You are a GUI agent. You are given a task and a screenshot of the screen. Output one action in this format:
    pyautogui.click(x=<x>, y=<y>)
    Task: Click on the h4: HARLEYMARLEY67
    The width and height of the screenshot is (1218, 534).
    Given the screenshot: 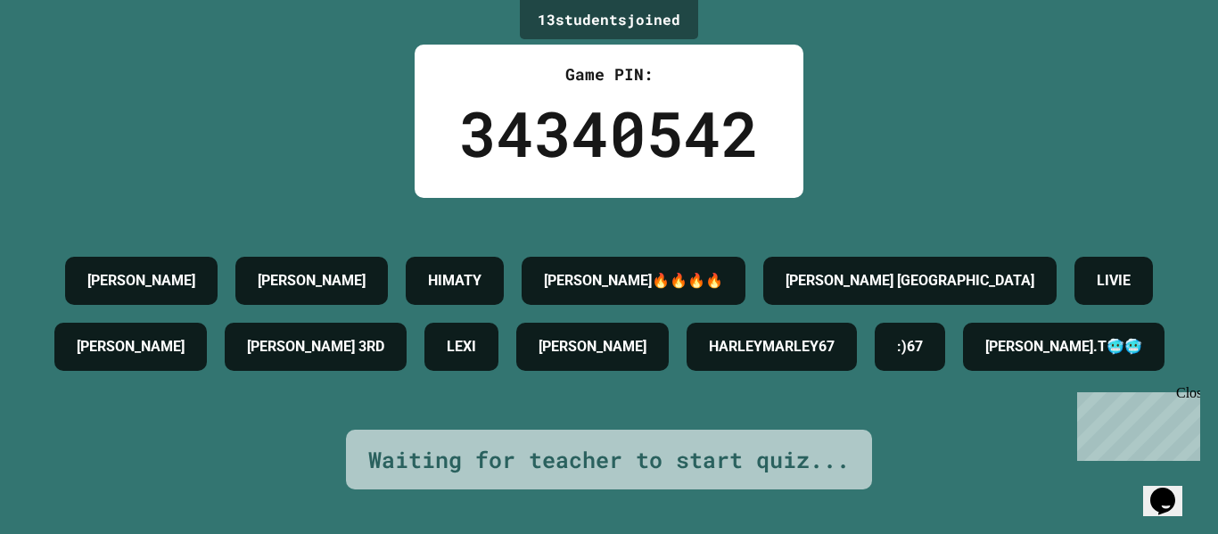 What is the action you would take?
    pyautogui.click(x=771, y=347)
    